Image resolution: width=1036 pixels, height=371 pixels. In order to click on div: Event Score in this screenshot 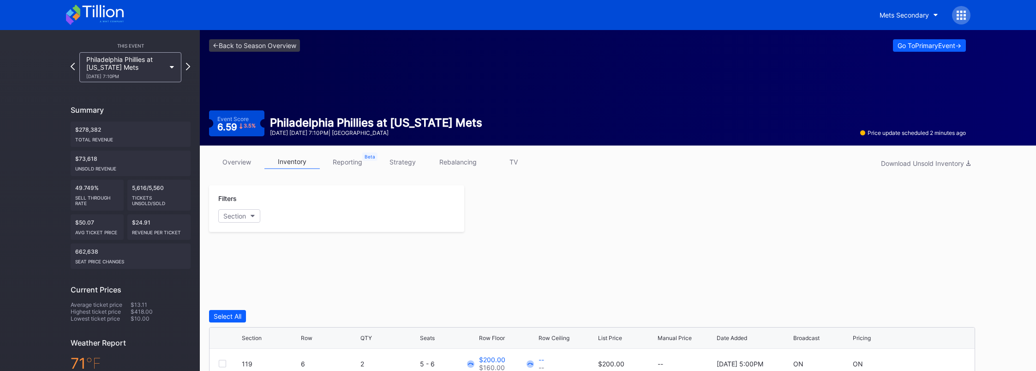, I will do `click(233, 119)`.